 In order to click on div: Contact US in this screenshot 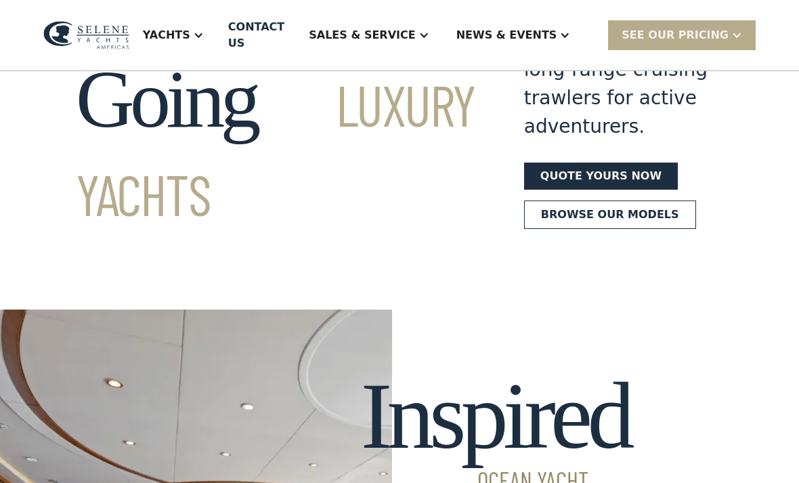, I will do `click(256, 35)`.